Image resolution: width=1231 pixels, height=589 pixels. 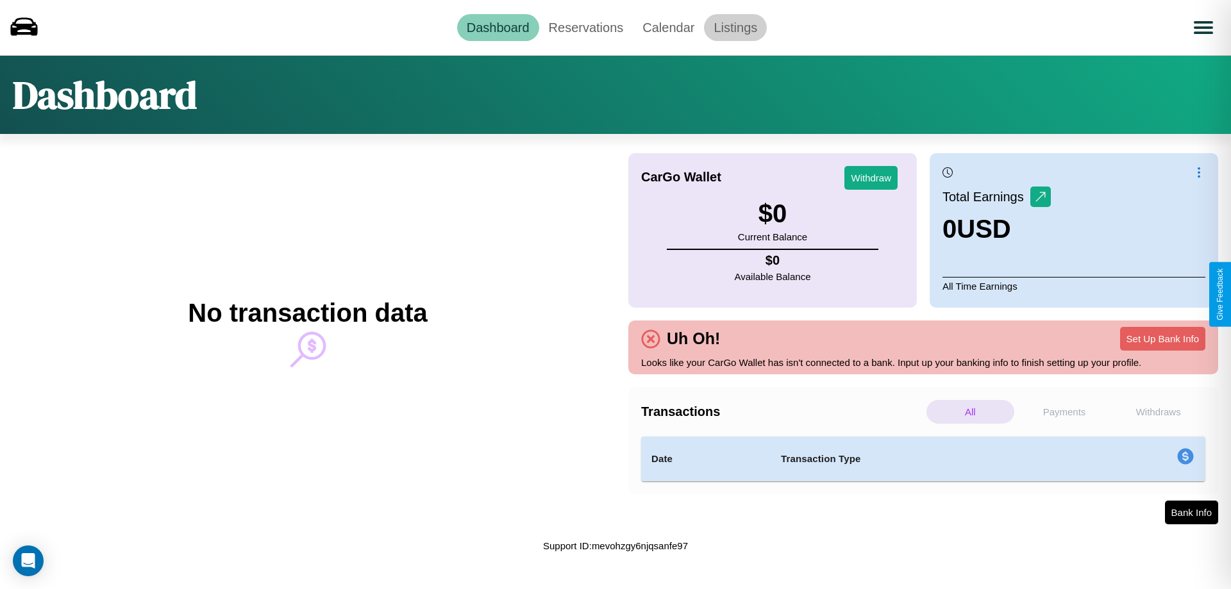 I want to click on h2: No transaction data, so click(x=307, y=313).